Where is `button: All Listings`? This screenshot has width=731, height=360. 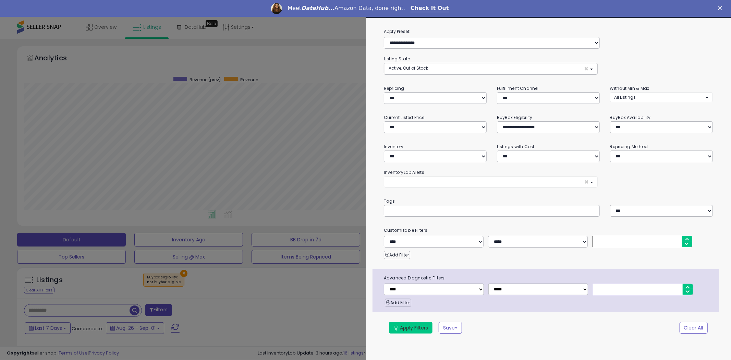
button: All Listings is located at coordinates (662, 97).